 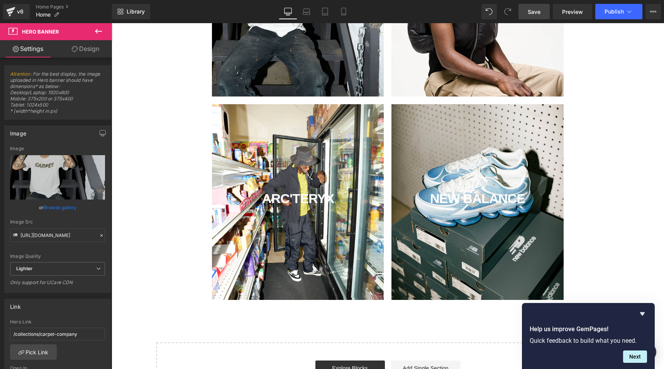 I want to click on button: More, so click(x=653, y=12).